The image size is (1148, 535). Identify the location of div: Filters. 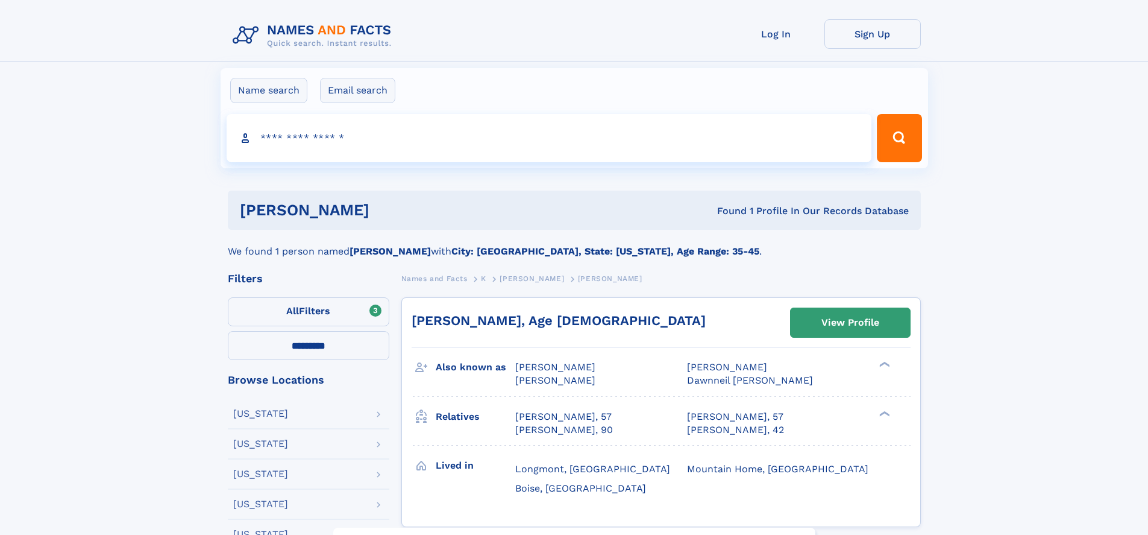
(309, 279).